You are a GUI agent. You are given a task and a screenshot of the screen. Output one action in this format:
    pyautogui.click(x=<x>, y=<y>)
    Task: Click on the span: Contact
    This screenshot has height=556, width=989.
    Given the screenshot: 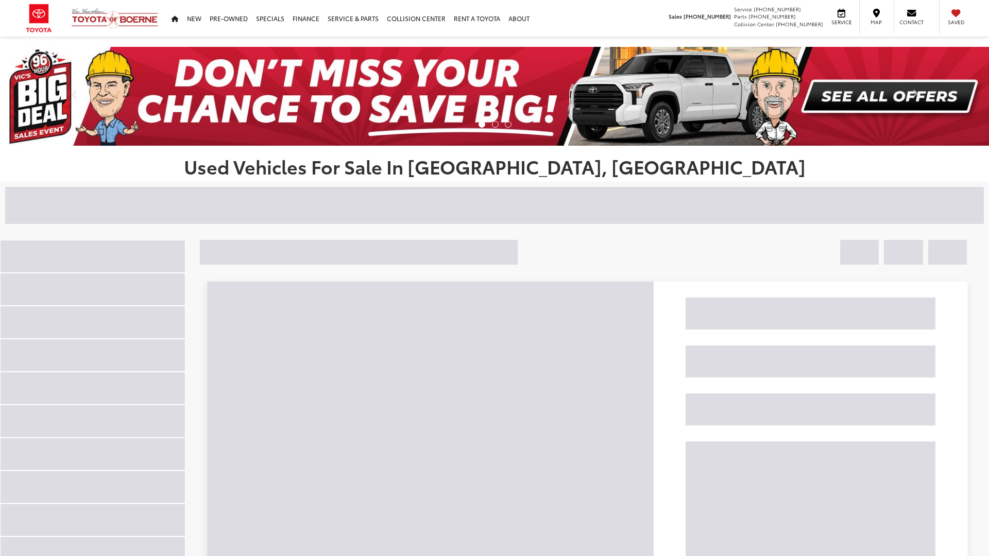 What is the action you would take?
    pyautogui.click(x=911, y=22)
    